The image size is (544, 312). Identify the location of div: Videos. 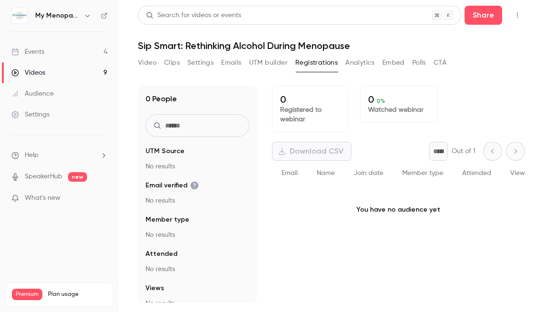
(28, 73).